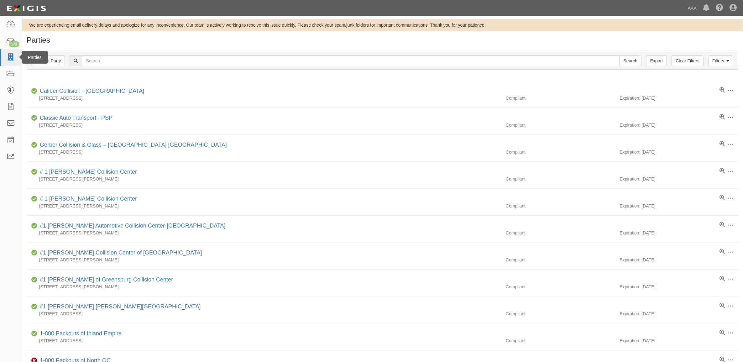  I want to click on div: #1 Cochran of Greensburg Collision Center, so click(105, 280).